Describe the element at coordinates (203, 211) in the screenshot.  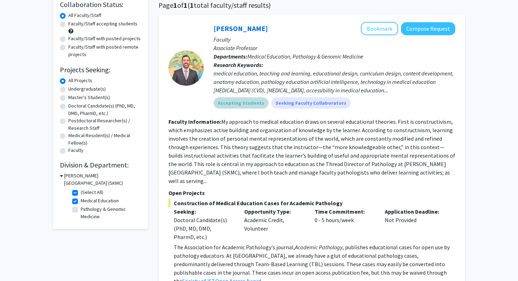
I see `p: Seeking:` at that location.